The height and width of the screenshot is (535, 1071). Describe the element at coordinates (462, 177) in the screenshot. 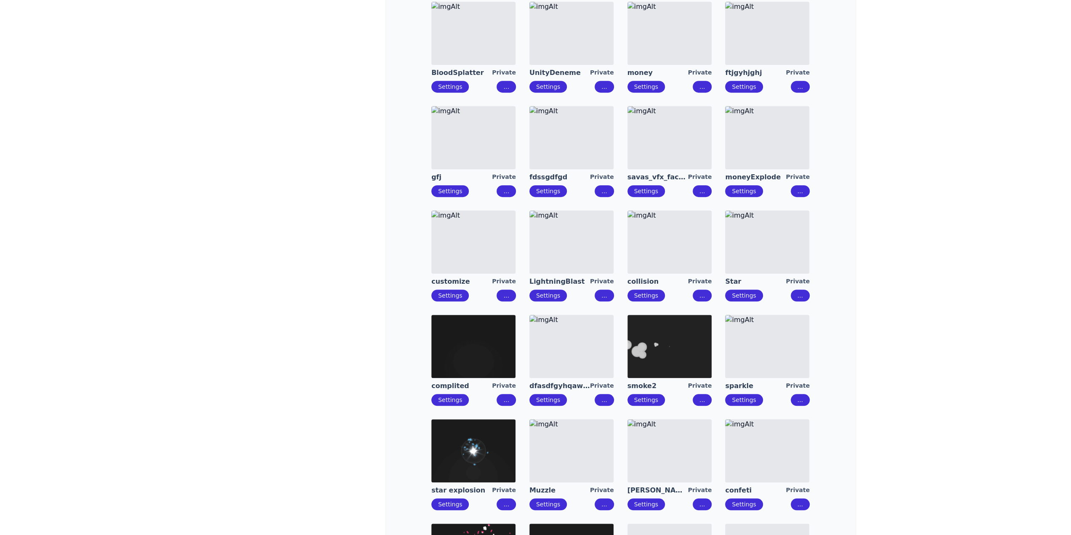

I see `a: gfj` at that location.